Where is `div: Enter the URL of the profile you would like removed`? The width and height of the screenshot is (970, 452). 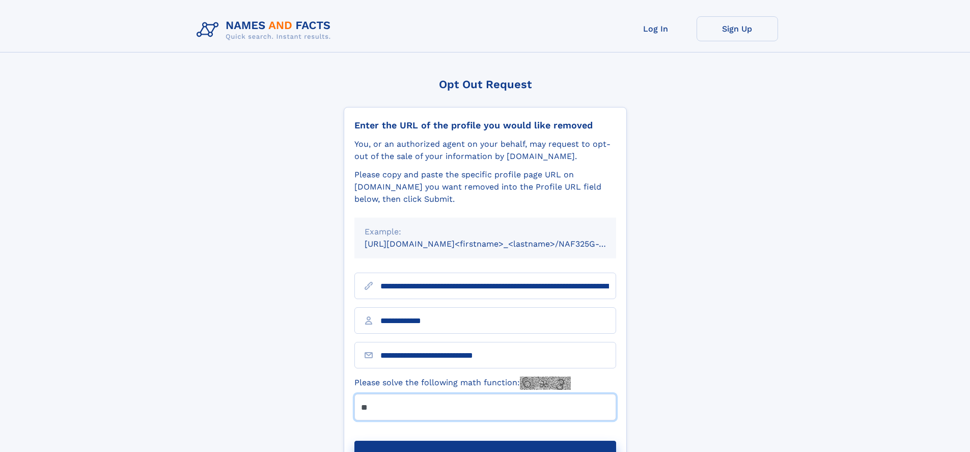 div: Enter the URL of the profile you would like removed is located at coordinates (485, 125).